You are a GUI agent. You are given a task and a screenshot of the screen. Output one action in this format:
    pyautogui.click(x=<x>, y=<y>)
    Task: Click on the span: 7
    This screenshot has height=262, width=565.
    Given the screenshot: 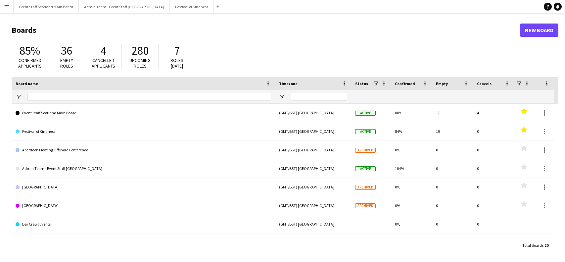 What is the action you would take?
    pyautogui.click(x=177, y=51)
    